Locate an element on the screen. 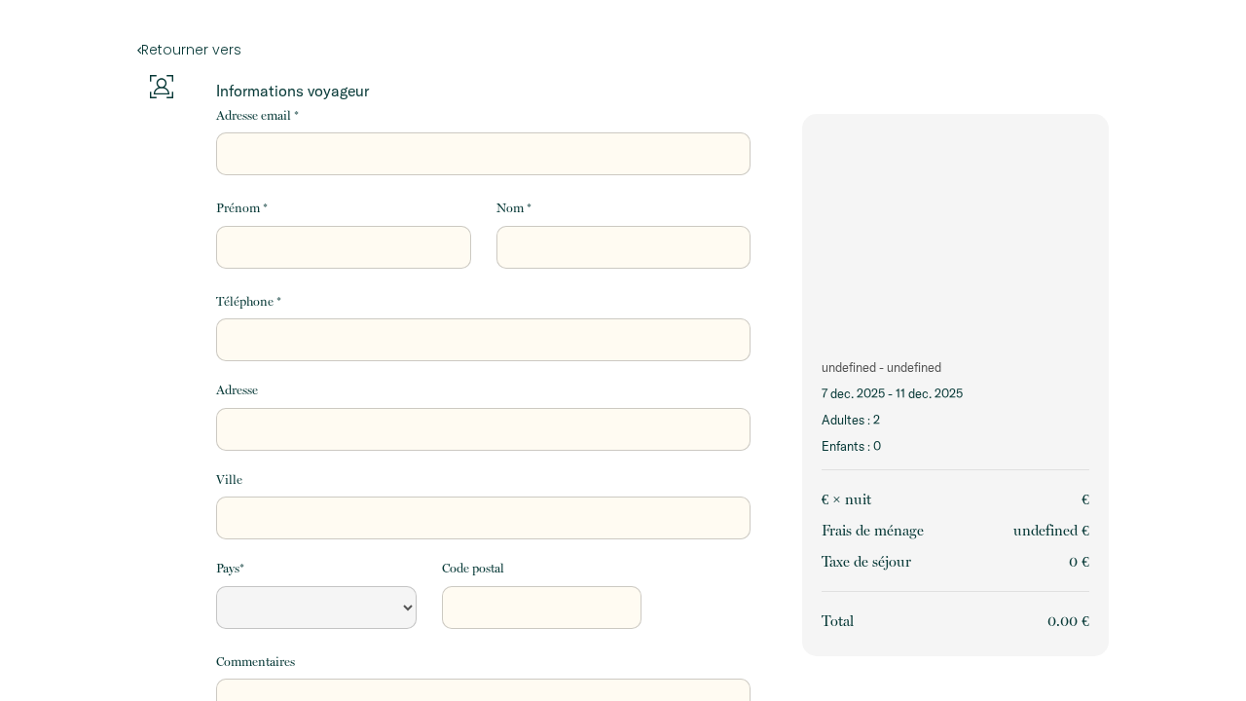  label: Prénom * is located at coordinates (241, 208).